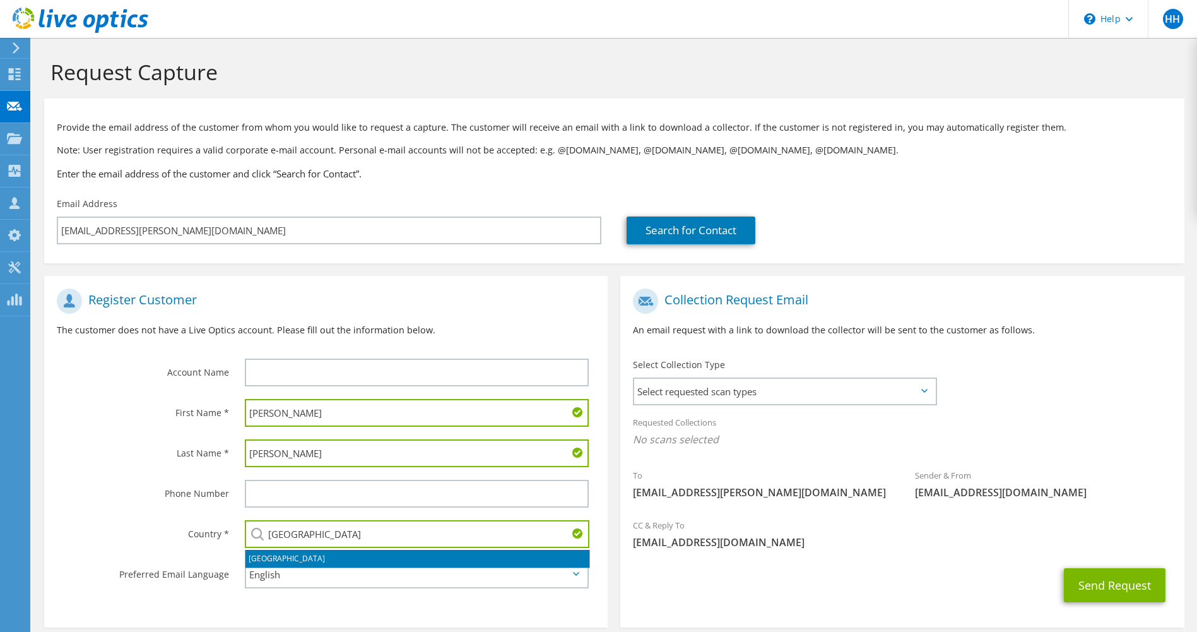  I want to click on svg: \n, so click(1090, 19).